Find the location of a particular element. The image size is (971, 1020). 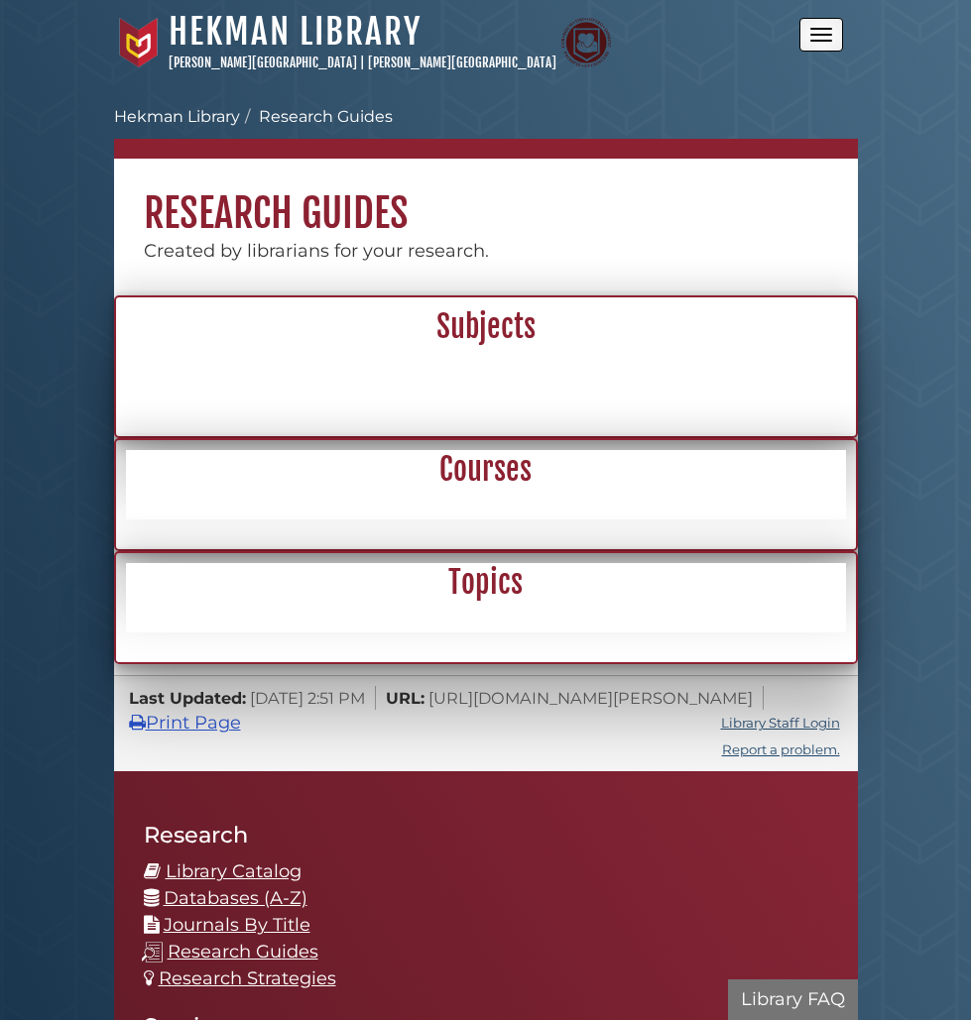

button: Library FAQ is located at coordinates (792, 1000).